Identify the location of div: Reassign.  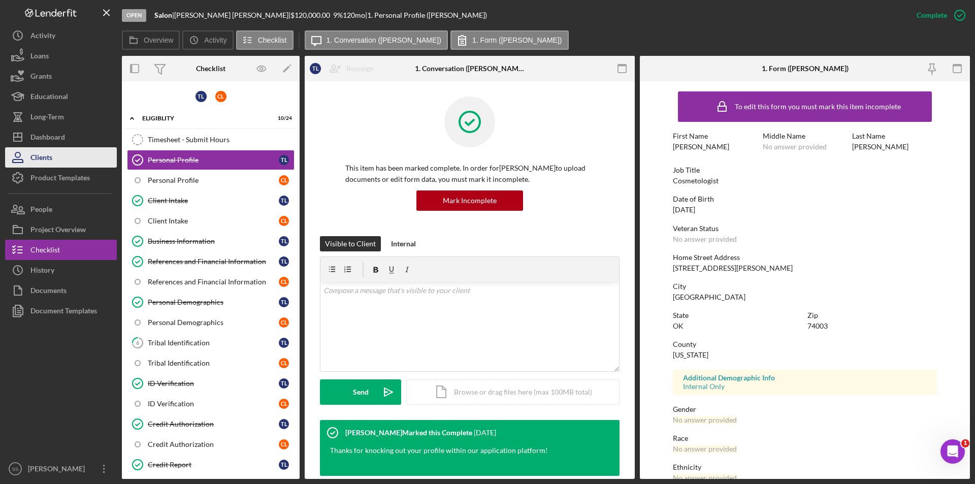
(360, 69).